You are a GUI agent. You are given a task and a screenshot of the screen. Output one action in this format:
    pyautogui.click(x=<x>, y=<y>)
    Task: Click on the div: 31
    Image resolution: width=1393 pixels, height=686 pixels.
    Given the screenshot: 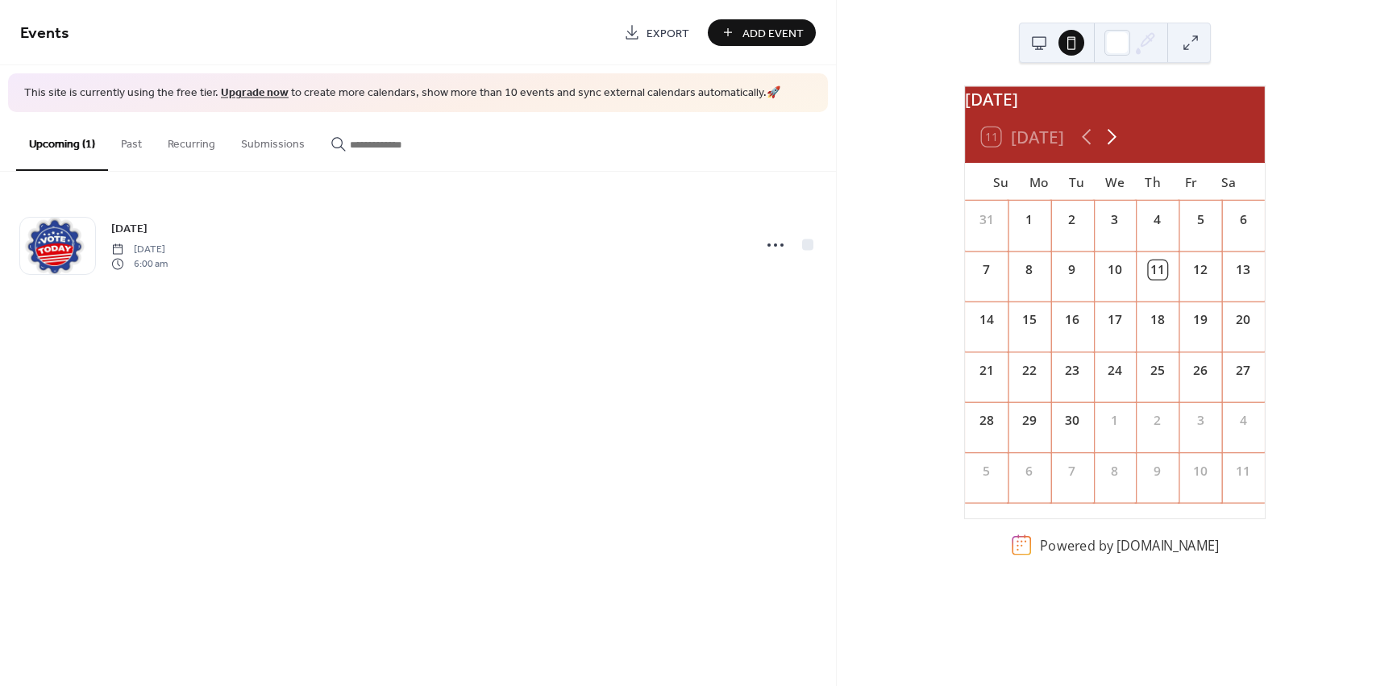 What is the action you would take?
    pyautogui.click(x=986, y=219)
    